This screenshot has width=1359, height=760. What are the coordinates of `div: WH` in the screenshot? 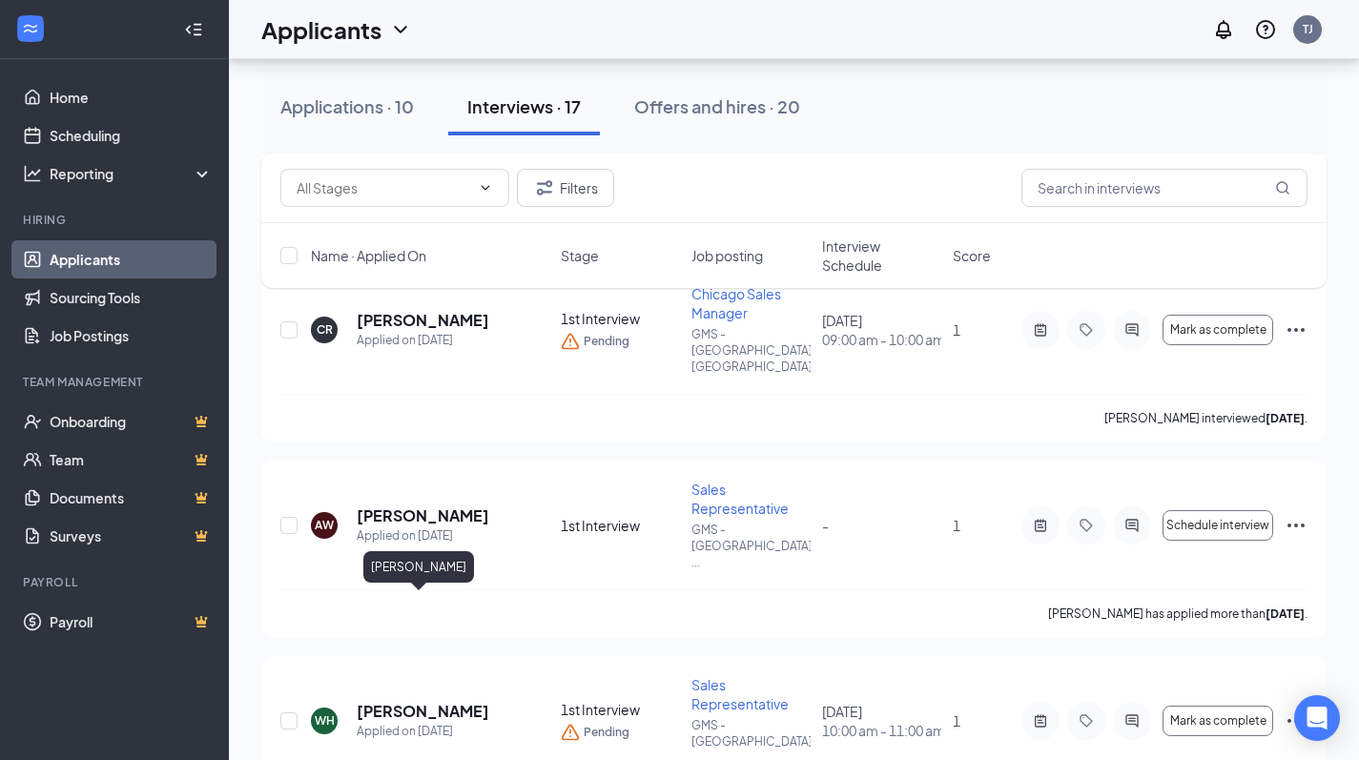 It's located at (324, 720).